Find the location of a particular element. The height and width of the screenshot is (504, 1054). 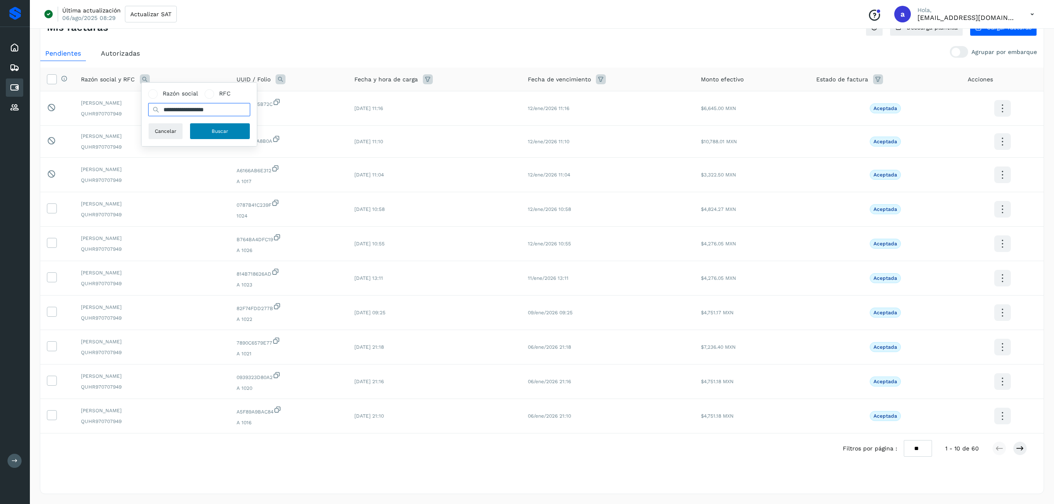

span: 12/ene/2026 11:16 is located at coordinates (549, 108).